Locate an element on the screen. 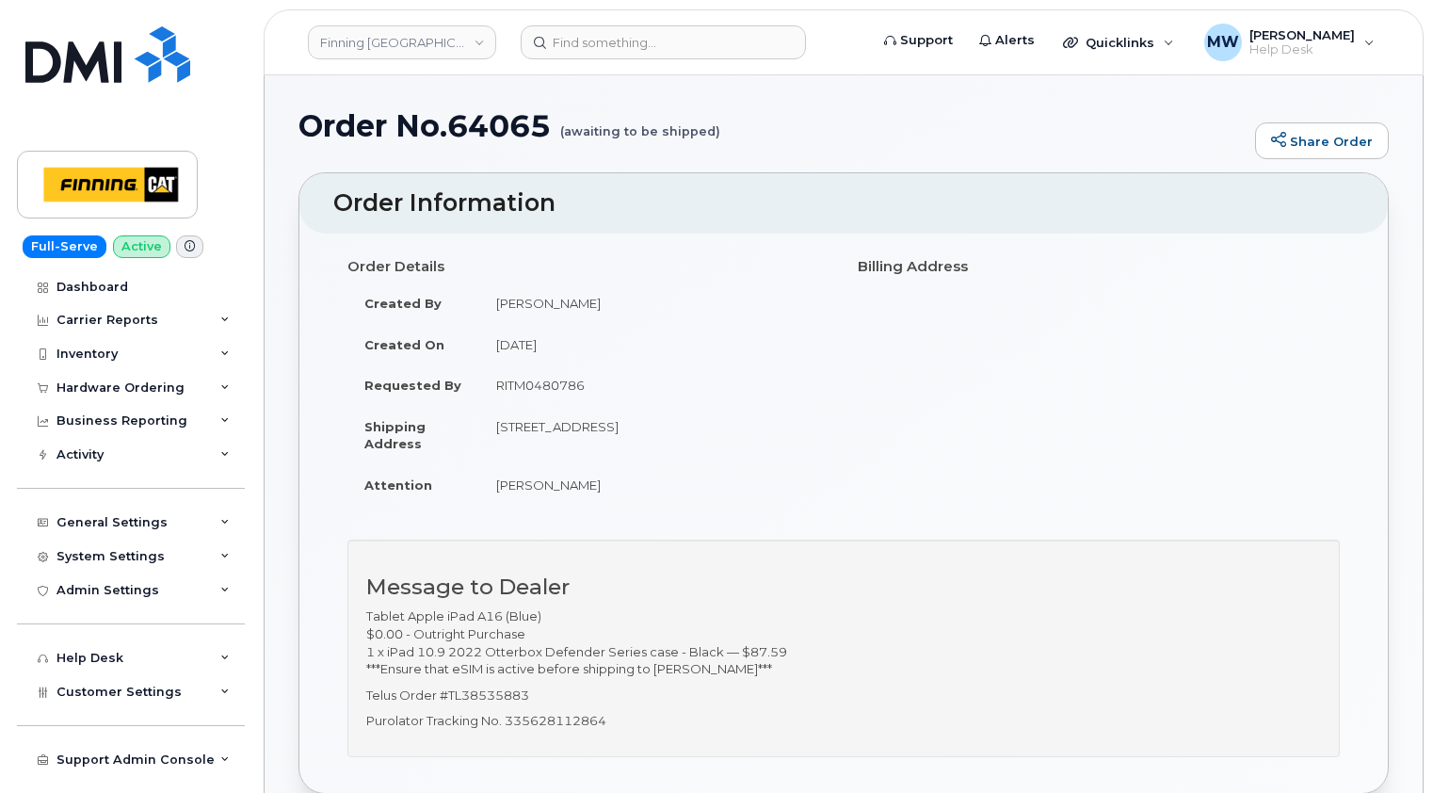 This screenshot has width=1433, height=793. small: (awaiting to be shipped) is located at coordinates (640, 123).